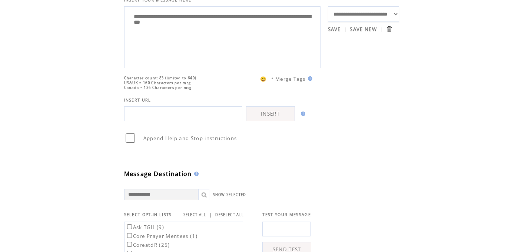 This screenshot has height=252, width=528. Describe the element at coordinates (271, 114) in the screenshot. I see `a: INSERT` at that location.